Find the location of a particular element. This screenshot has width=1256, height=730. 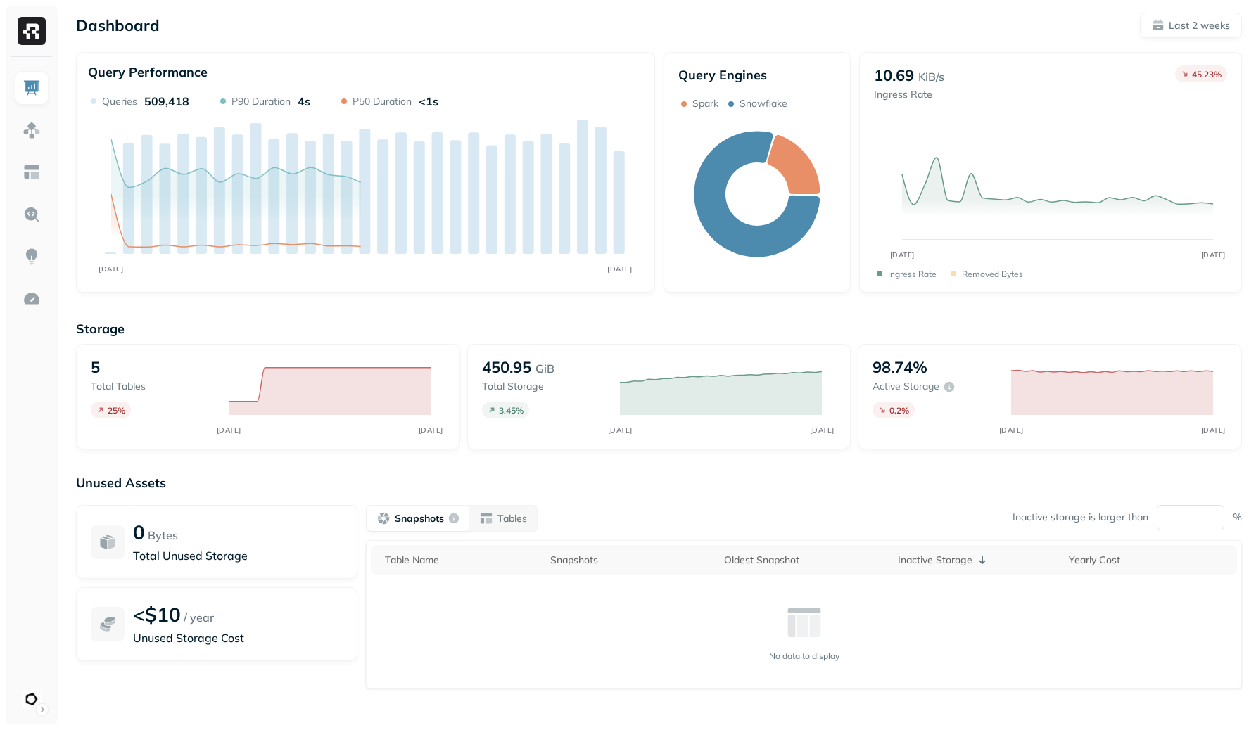

p: KiB/s is located at coordinates (931, 77).